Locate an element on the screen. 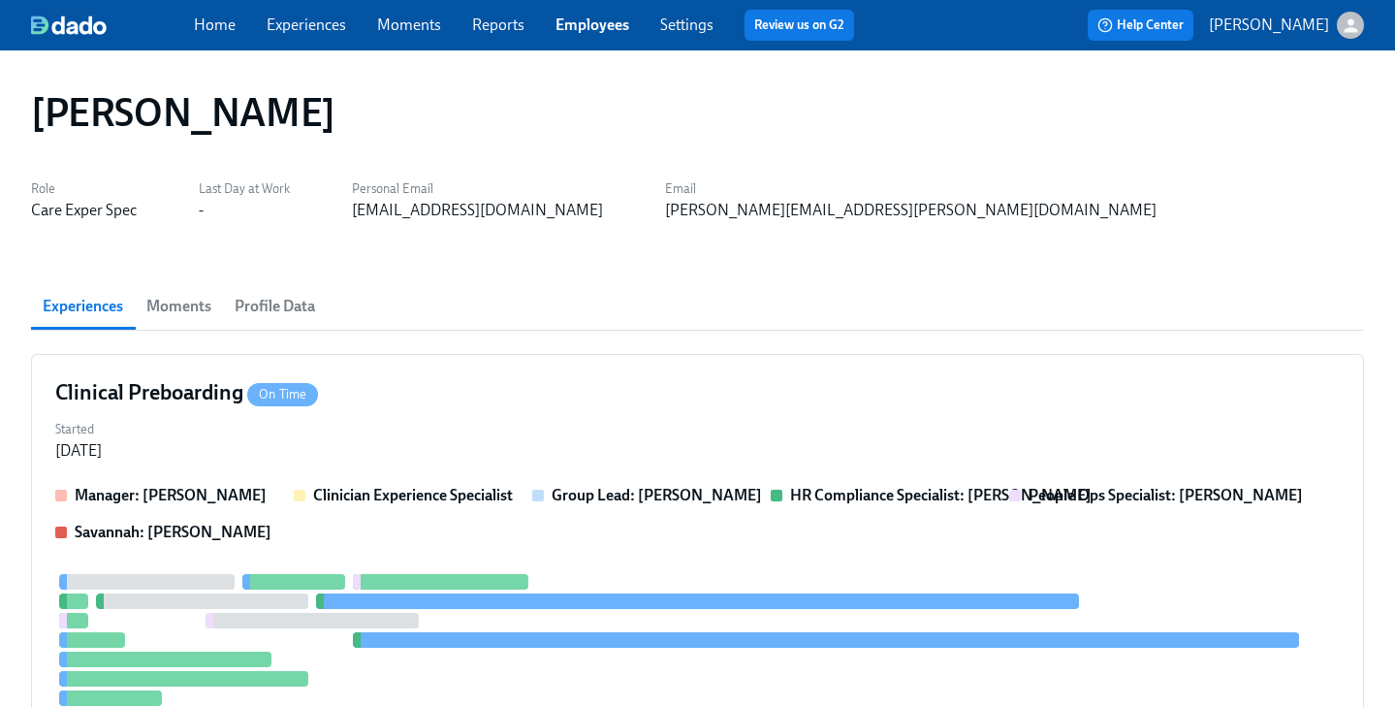 This screenshot has width=1395, height=707. a: Reports is located at coordinates (498, 24).